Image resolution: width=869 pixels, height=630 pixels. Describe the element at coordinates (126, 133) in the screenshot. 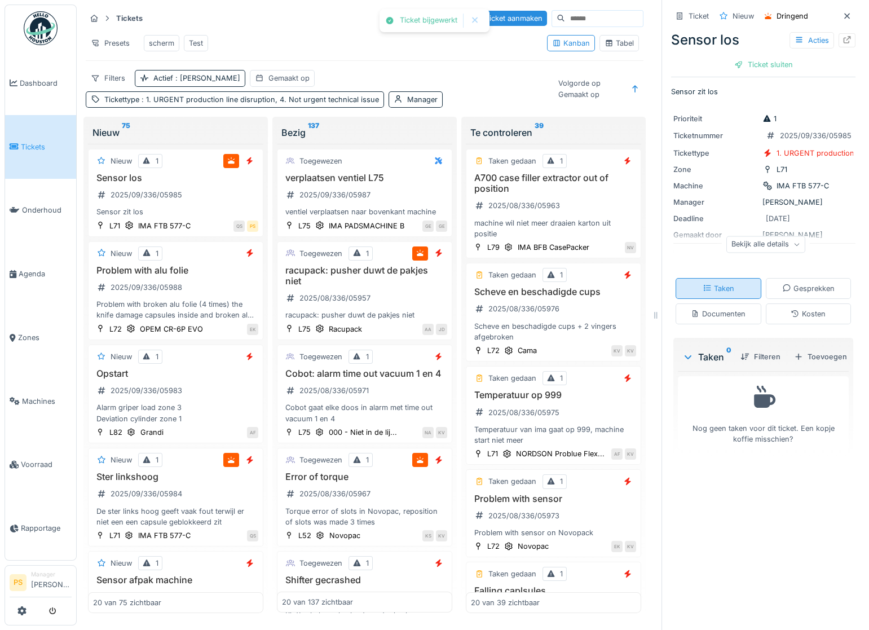

I see `sup: 75` at that location.